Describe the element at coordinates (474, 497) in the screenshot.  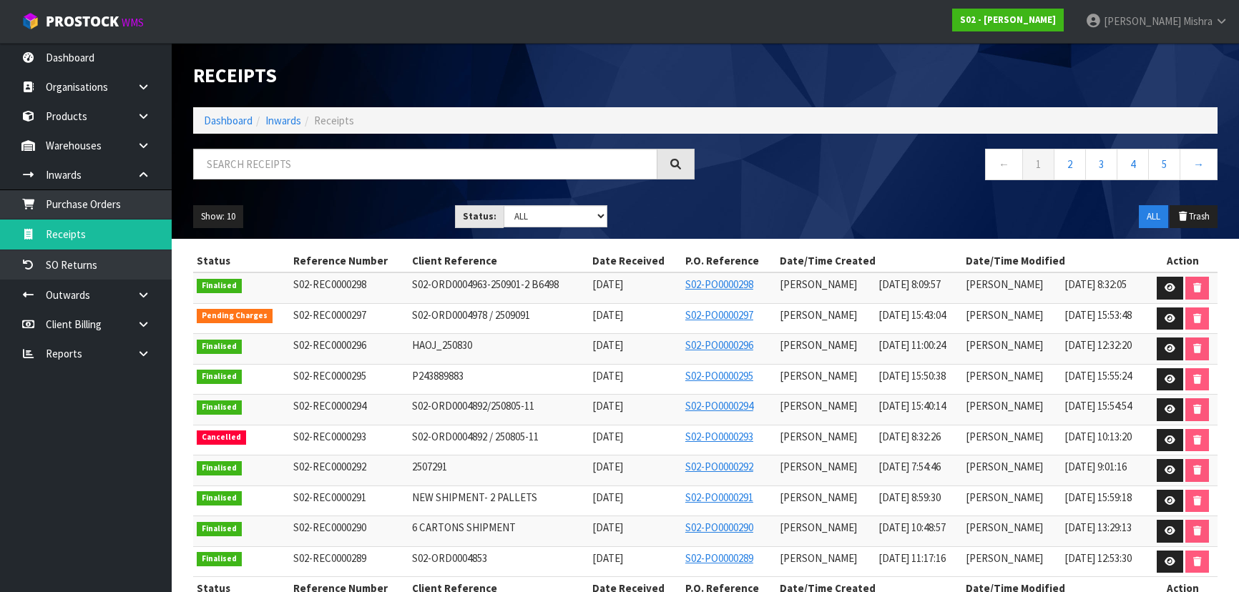
I see `span: NEW SHIPMENT- 2 PALLETS` at that location.